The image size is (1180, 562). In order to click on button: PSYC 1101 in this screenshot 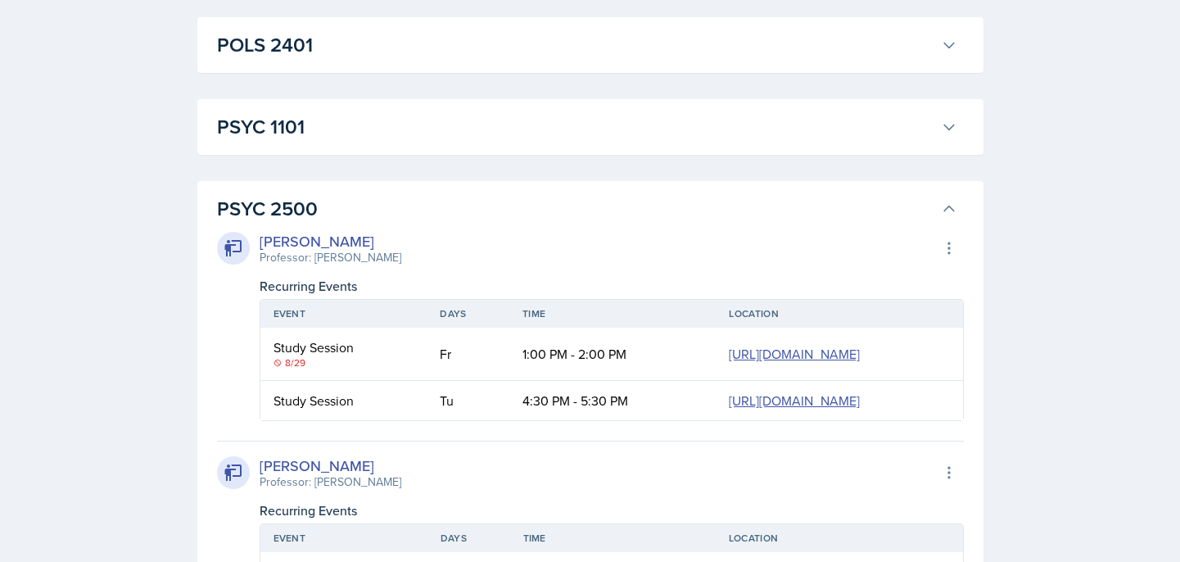, I will do `click(587, 127)`.